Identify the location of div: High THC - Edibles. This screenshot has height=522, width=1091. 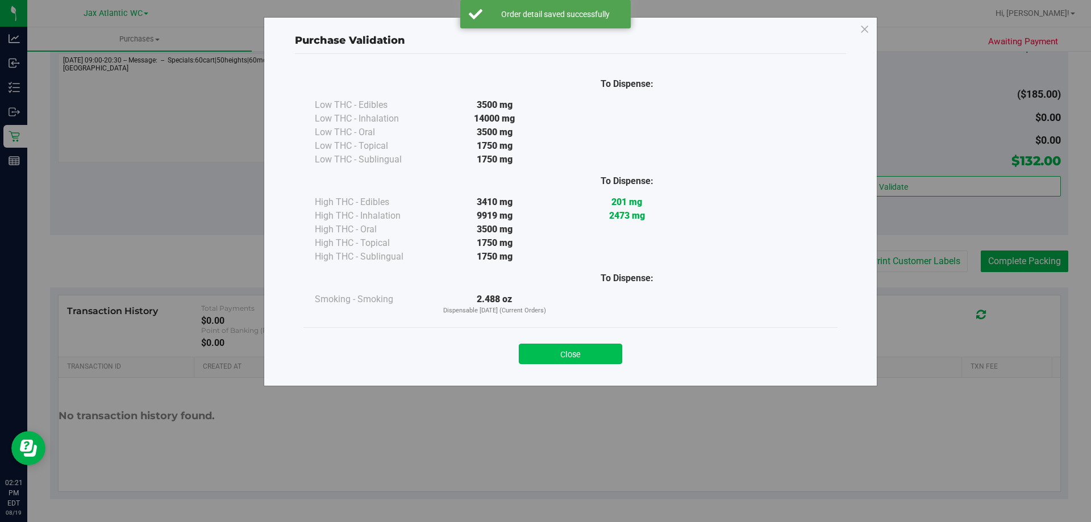
(372, 202).